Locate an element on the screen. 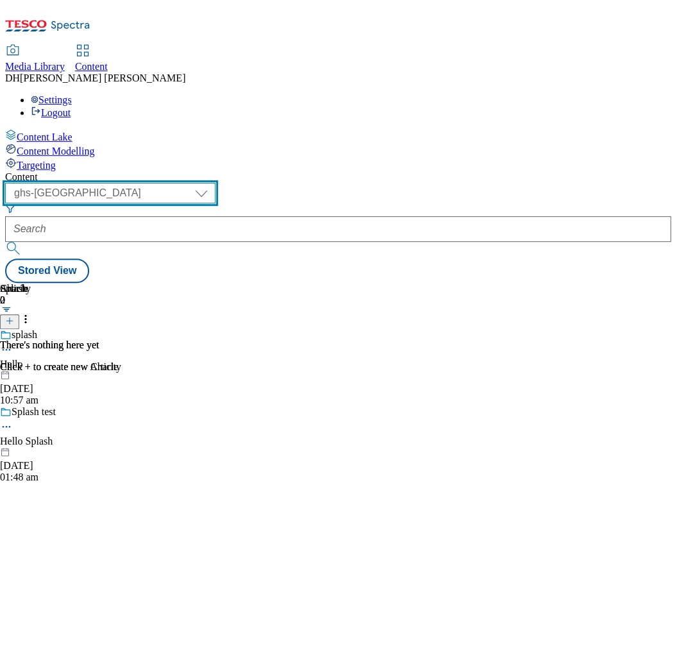  span: Media Library is located at coordinates (35, 66).